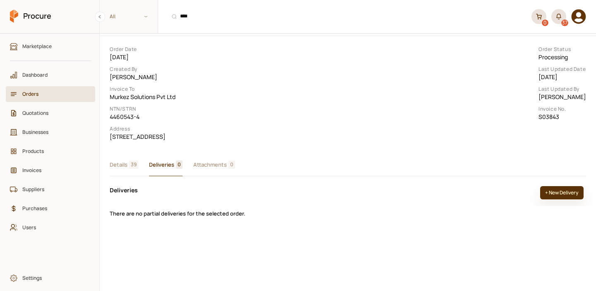  What do you see at coordinates (53, 151) in the screenshot?
I see `span: Products` at bounding box center [53, 151].